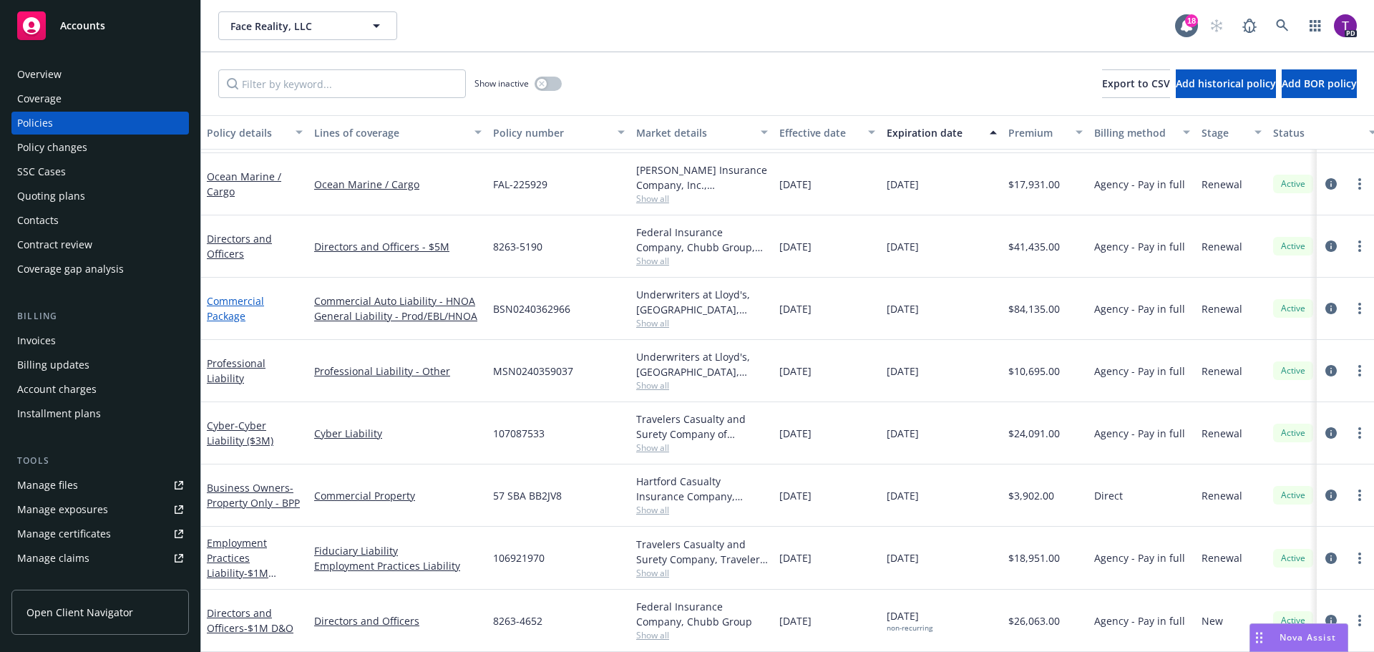 The image size is (1374, 652). Describe the element at coordinates (59, 414) in the screenshot. I see `div: Installment plans` at that location.